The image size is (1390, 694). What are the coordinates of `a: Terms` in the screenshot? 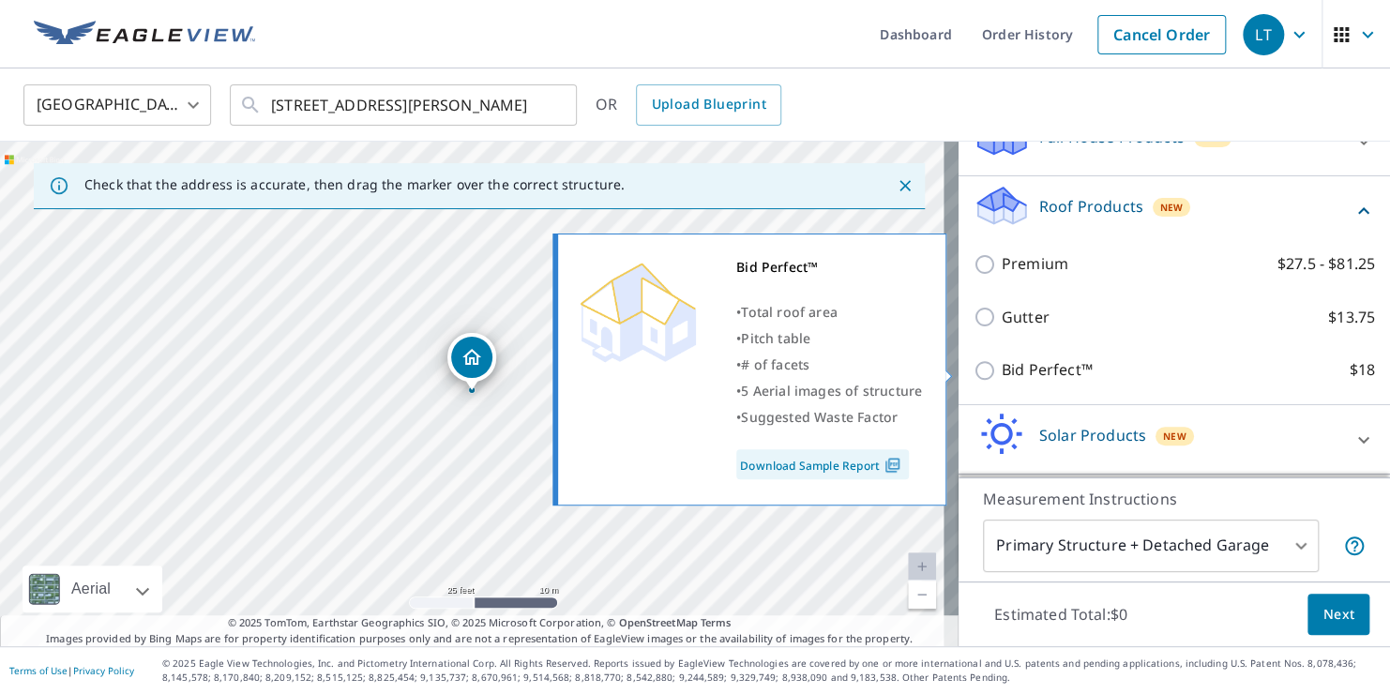 It's located at (716, 622).